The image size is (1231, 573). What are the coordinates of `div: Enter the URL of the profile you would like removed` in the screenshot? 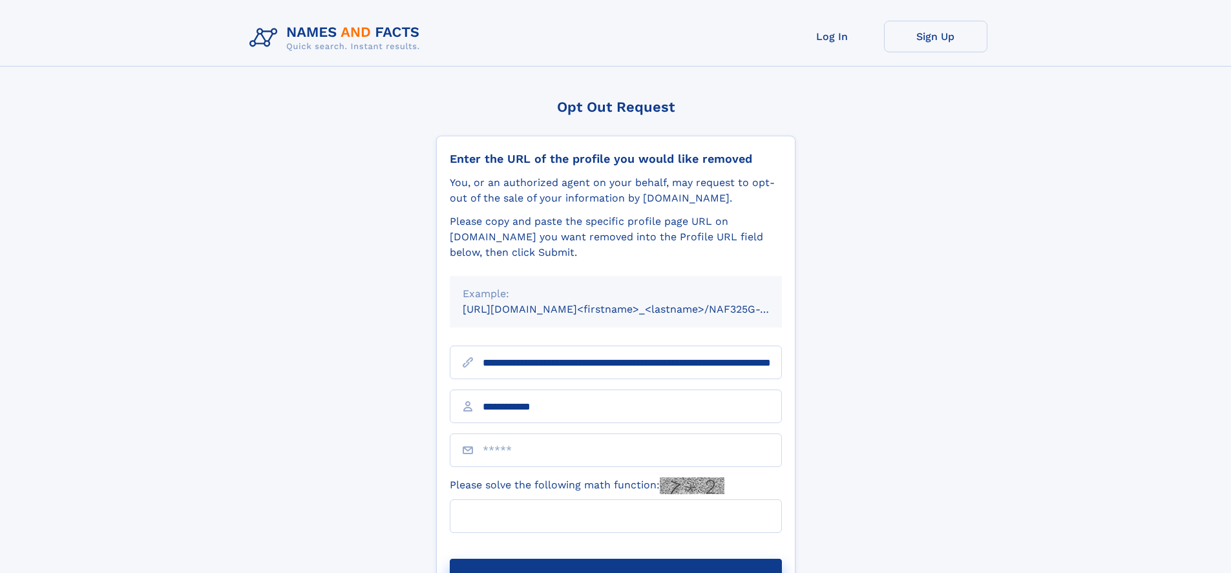 It's located at (616, 159).